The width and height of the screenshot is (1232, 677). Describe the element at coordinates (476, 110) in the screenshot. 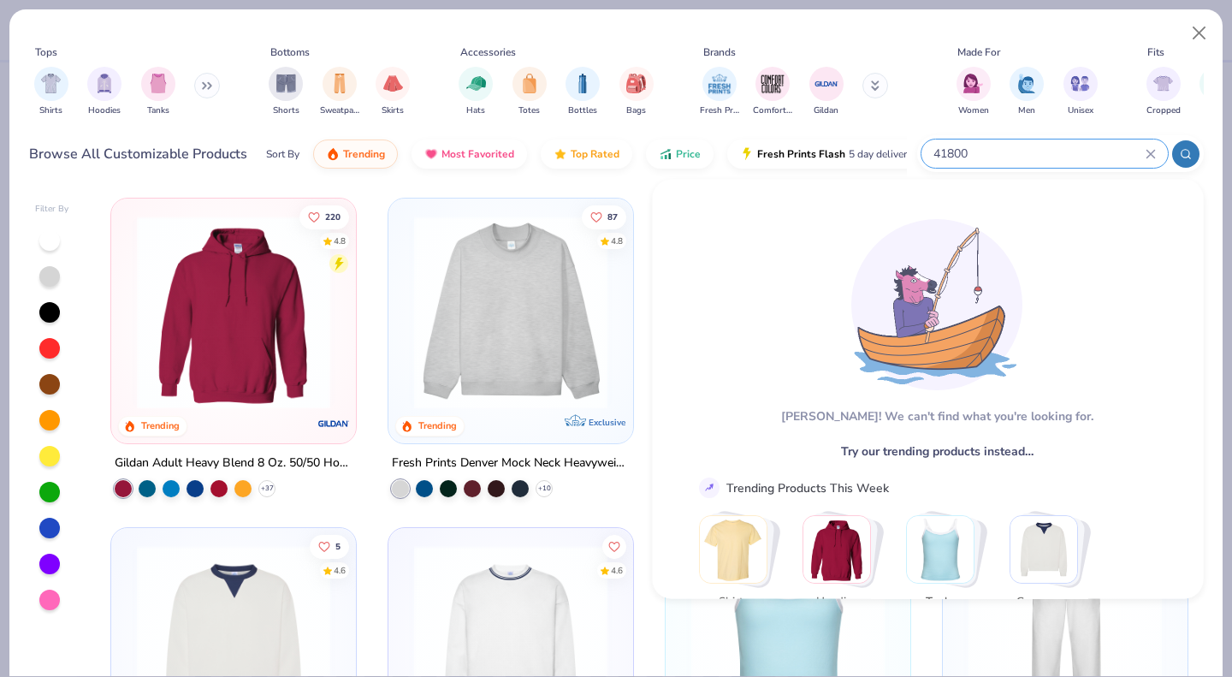

I see `span: Hats` at that location.